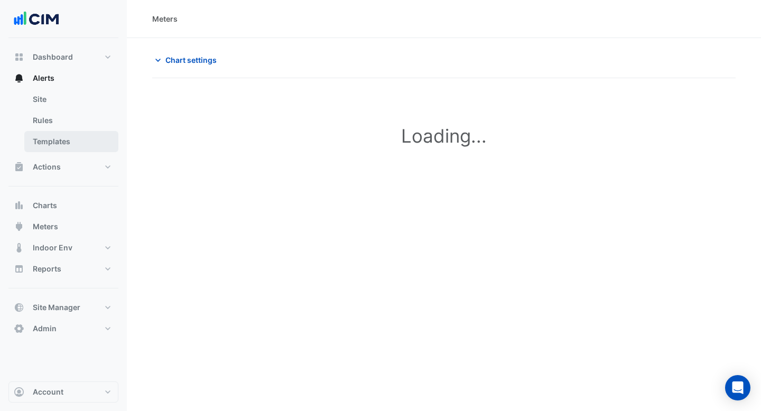 This screenshot has width=761, height=411. Describe the element at coordinates (44, 329) in the screenshot. I see `span: Admin` at that location.